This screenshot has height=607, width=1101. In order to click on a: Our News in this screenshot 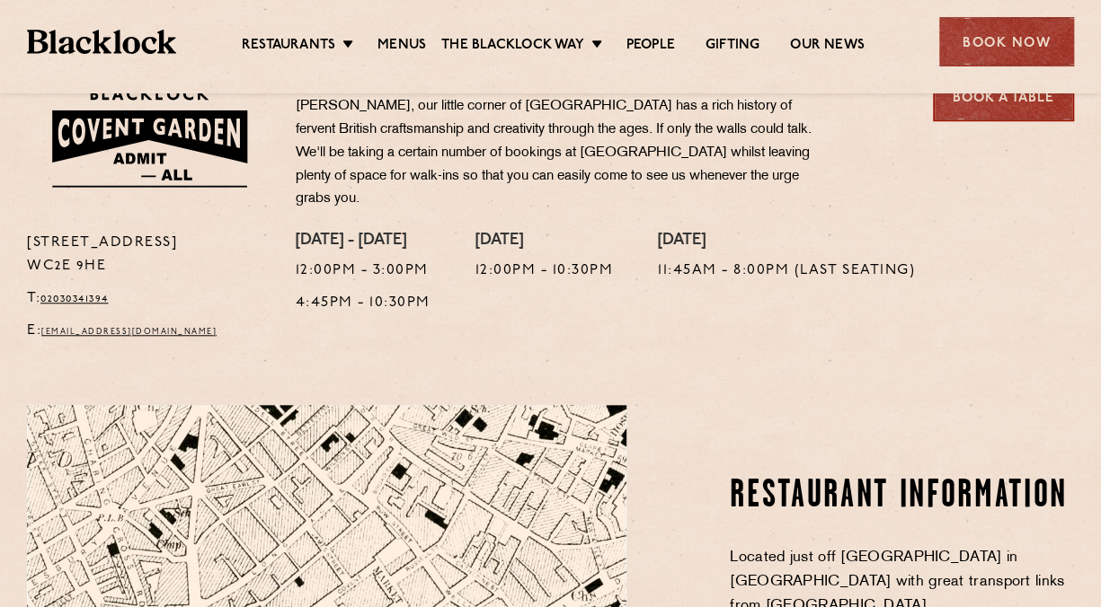, I will do `click(827, 47)`.